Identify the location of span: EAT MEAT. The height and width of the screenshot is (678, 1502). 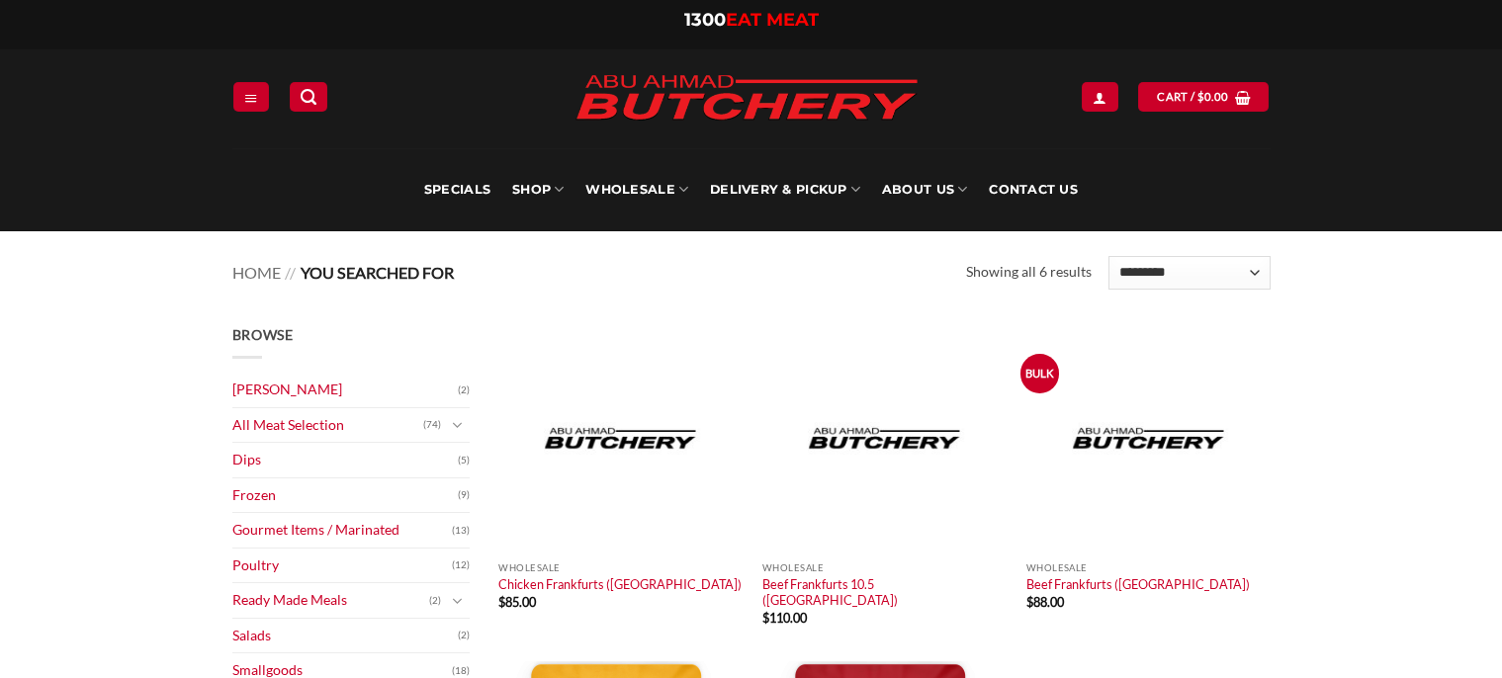
(772, 20).